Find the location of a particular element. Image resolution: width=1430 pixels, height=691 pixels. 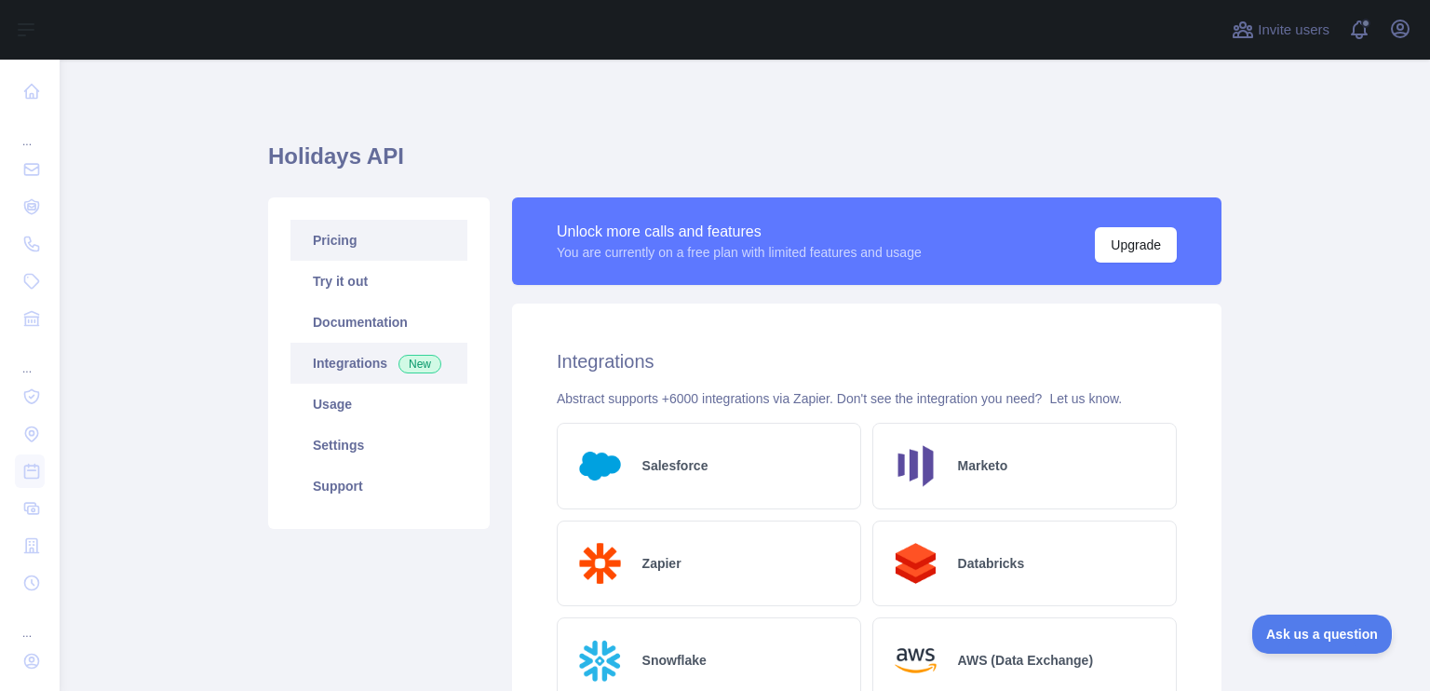

span: New is located at coordinates (420, 364).